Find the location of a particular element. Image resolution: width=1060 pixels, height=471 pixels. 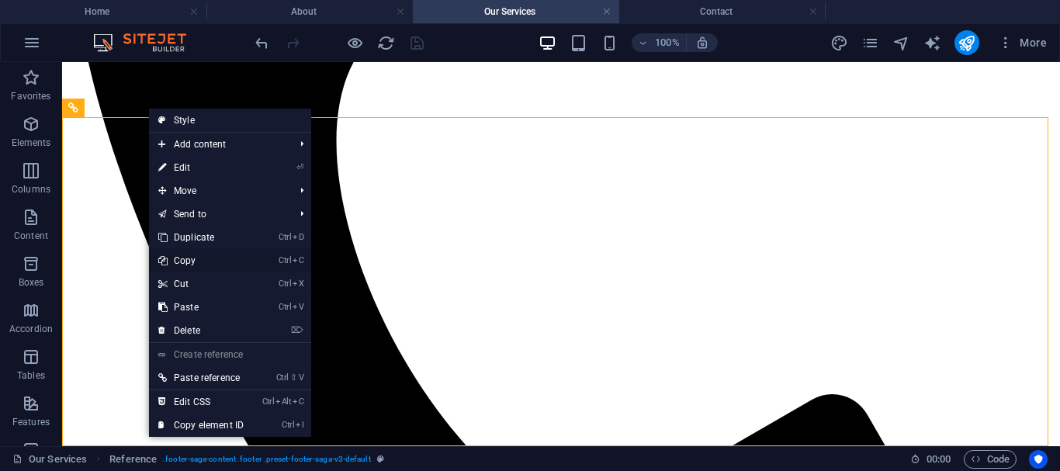

button: reload is located at coordinates (386, 43).